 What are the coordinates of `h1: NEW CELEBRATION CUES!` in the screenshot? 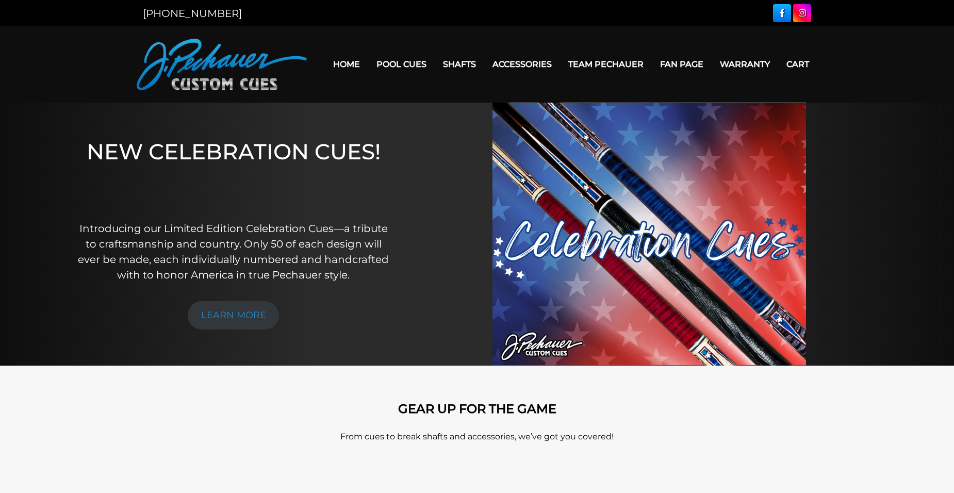 It's located at (234, 172).